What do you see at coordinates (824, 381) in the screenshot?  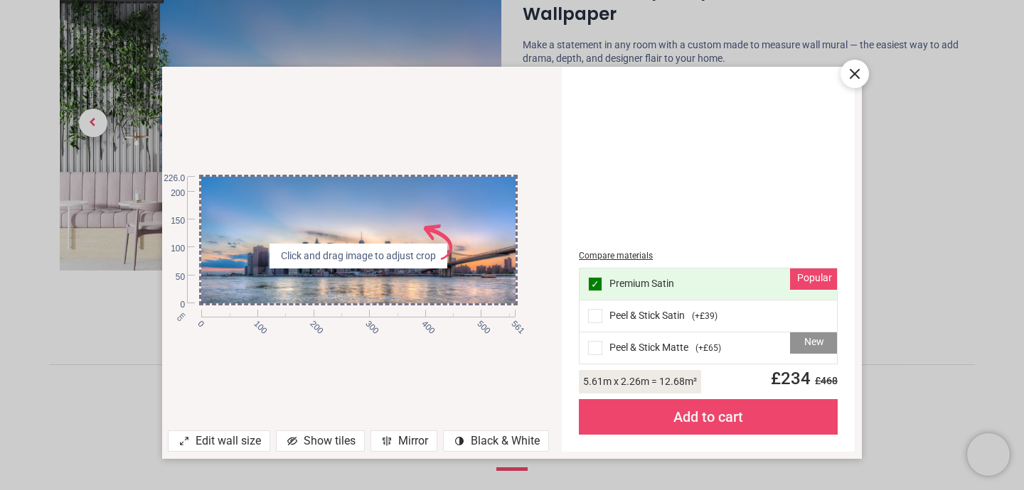 I see `span: £ 468` at bounding box center [824, 381].